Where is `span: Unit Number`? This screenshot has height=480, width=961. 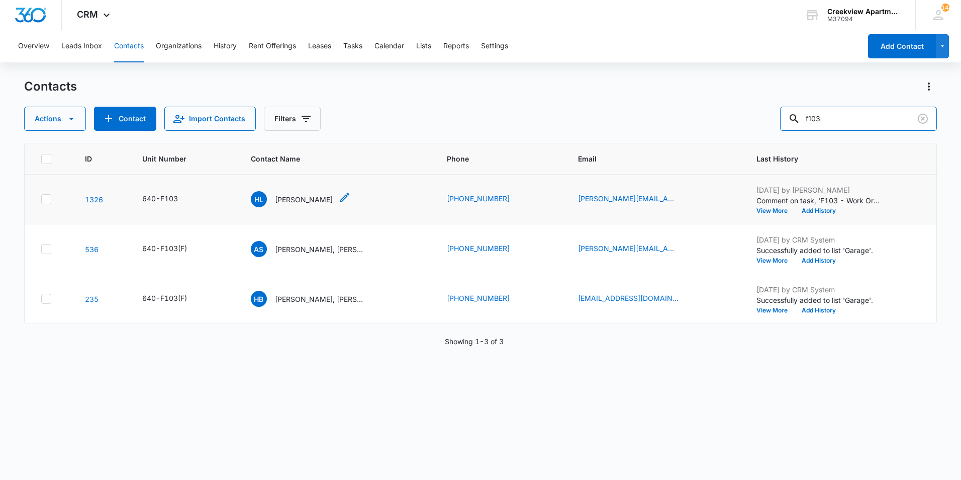 span: Unit Number is located at coordinates (185, 158).